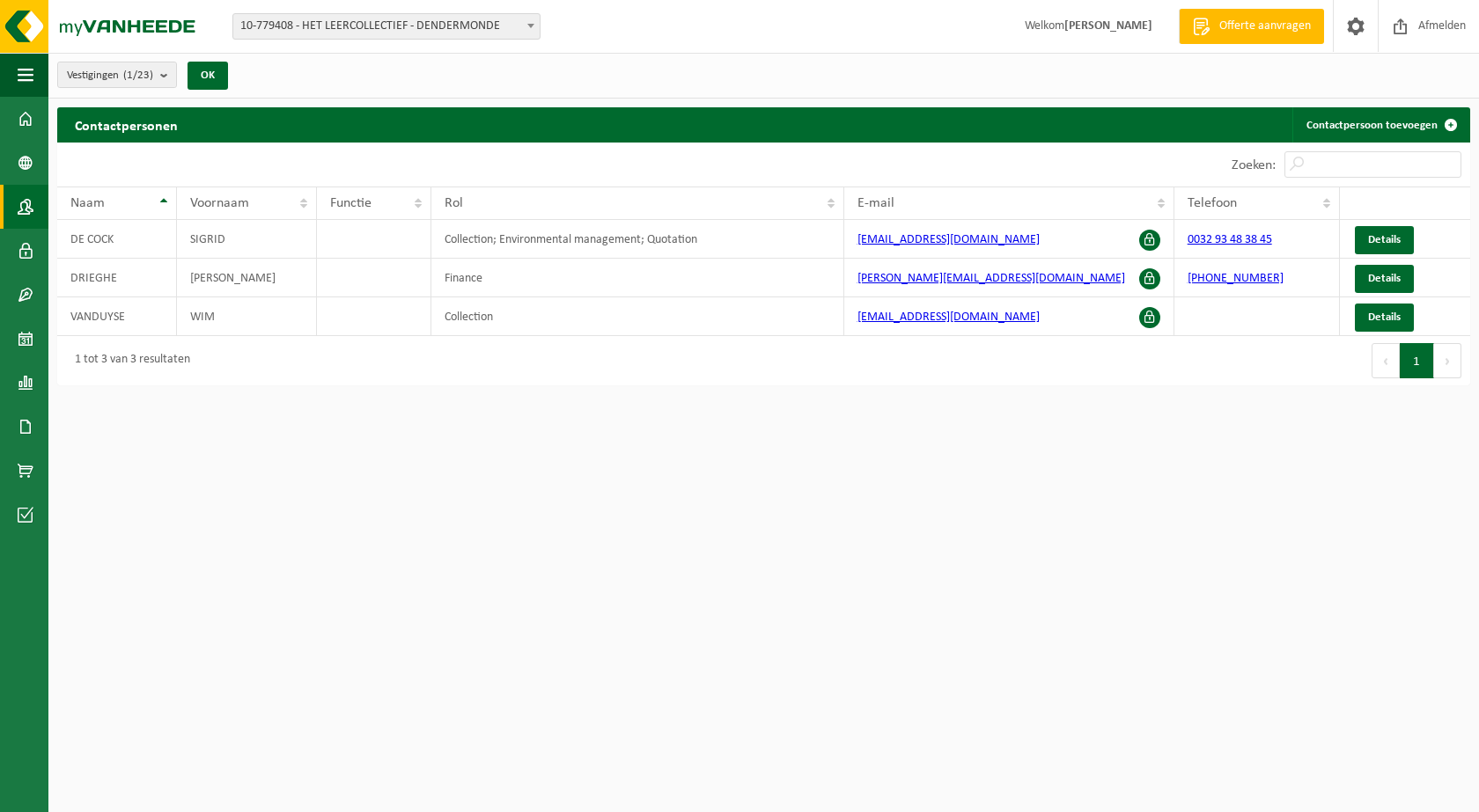  I want to click on button: Previous, so click(1385, 361).